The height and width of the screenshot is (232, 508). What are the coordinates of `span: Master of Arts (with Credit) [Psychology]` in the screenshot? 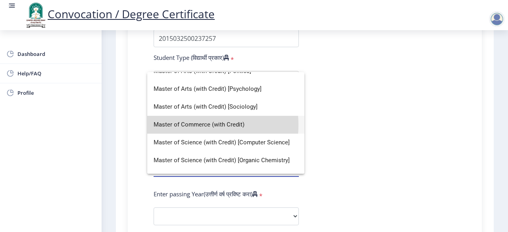 It's located at (226, 89).